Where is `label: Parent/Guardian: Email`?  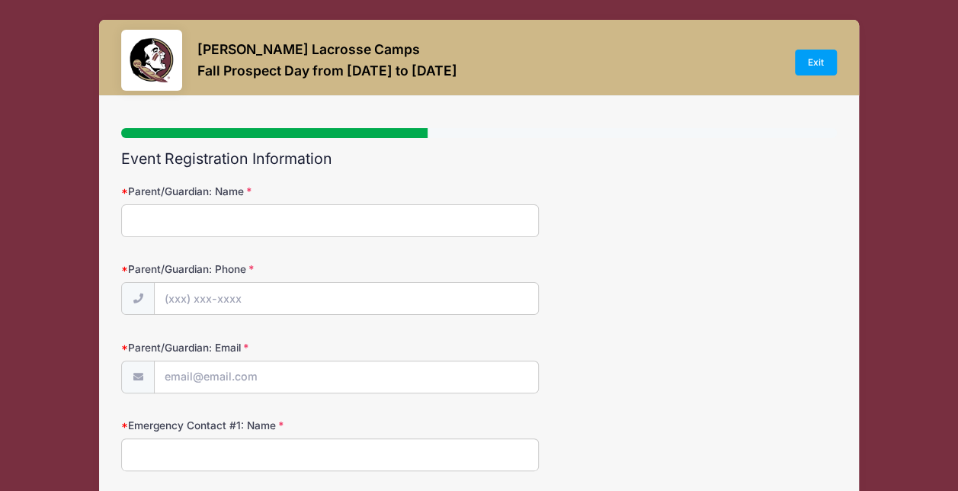 label: Parent/Guardian: Email is located at coordinates (240, 347).